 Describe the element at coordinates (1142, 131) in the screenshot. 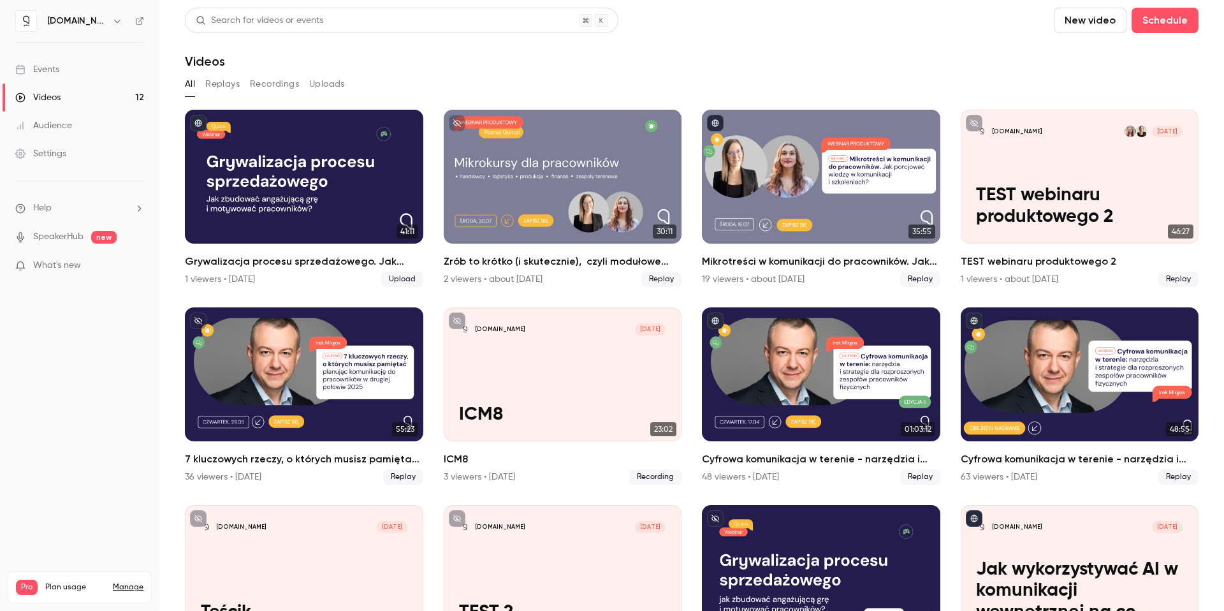

I see `img: Monika Duda` at that location.